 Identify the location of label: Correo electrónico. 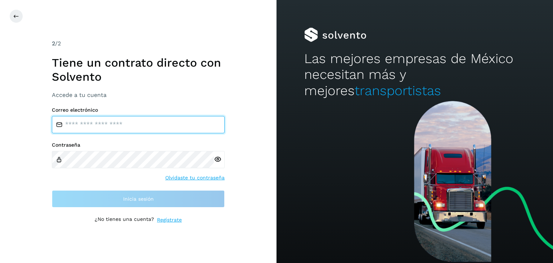
(138, 110).